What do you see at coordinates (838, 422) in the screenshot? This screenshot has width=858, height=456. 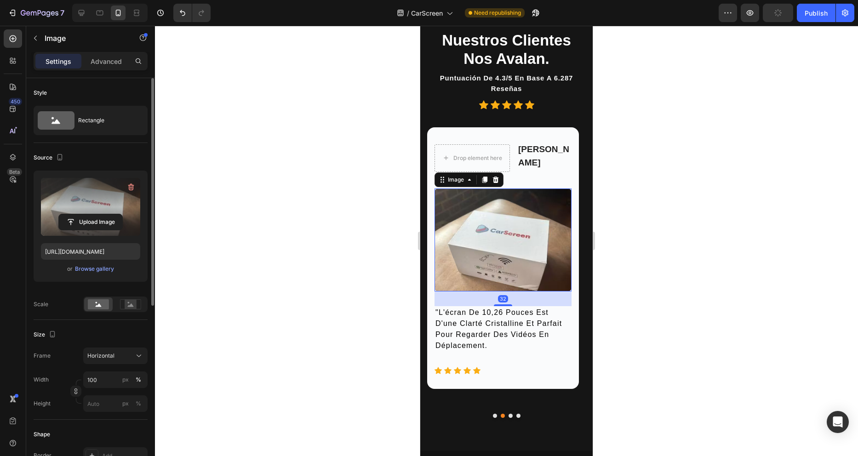 I see `div: Open Intercom Messenger` at bounding box center [838, 422].